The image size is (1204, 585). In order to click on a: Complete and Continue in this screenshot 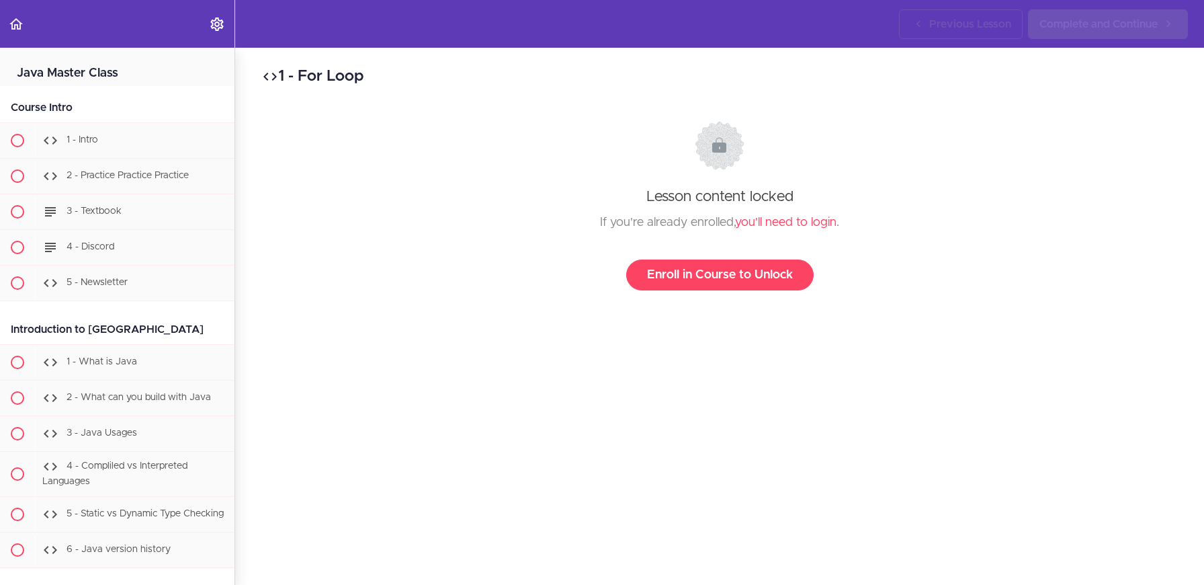, I will do `click(1108, 24)`.